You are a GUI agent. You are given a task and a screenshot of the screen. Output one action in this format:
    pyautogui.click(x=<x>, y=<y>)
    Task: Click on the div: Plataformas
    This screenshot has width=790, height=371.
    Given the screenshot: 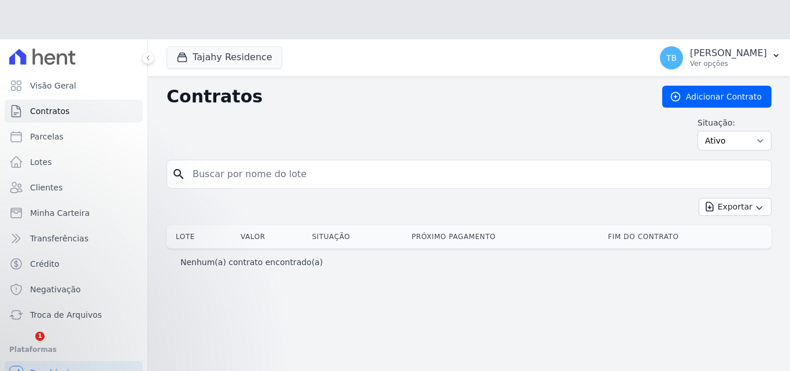 What is the action you would take?
    pyautogui.click(x=73, y=349)
    